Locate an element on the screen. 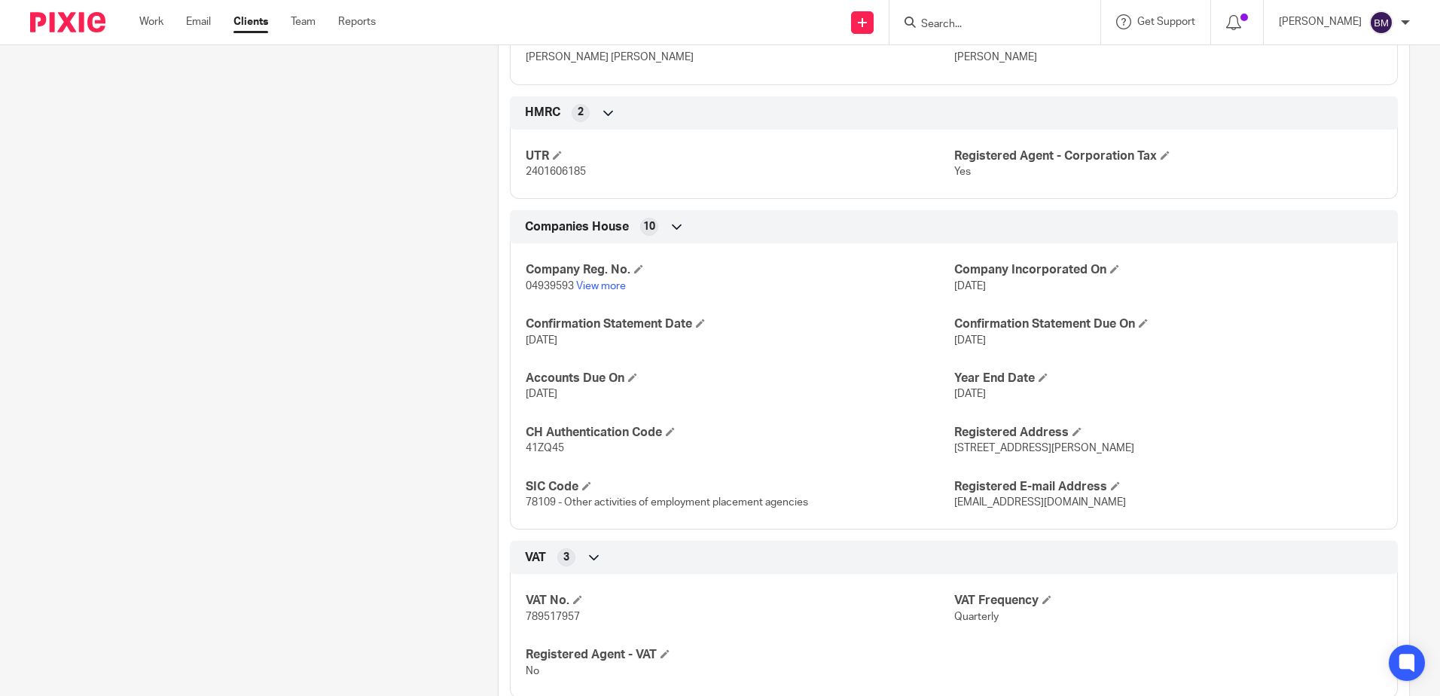 The height and width of the screenshot is (696, 1440). h4: Registered Agent - Corporation Tax is located at coordinates (1168, 156).